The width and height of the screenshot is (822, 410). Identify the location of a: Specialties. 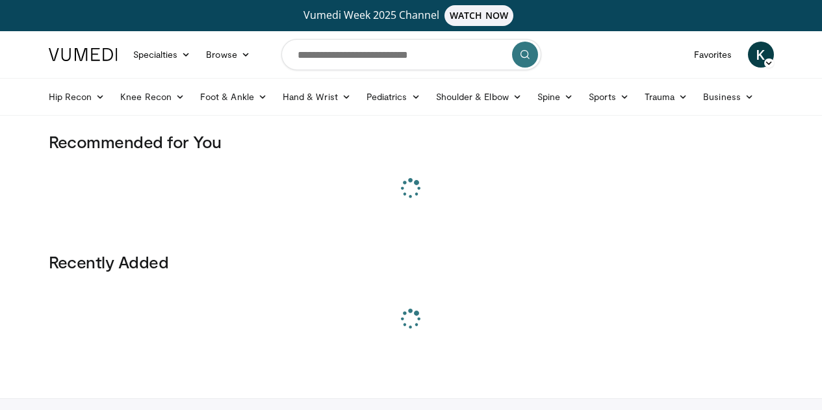
(162, 55).